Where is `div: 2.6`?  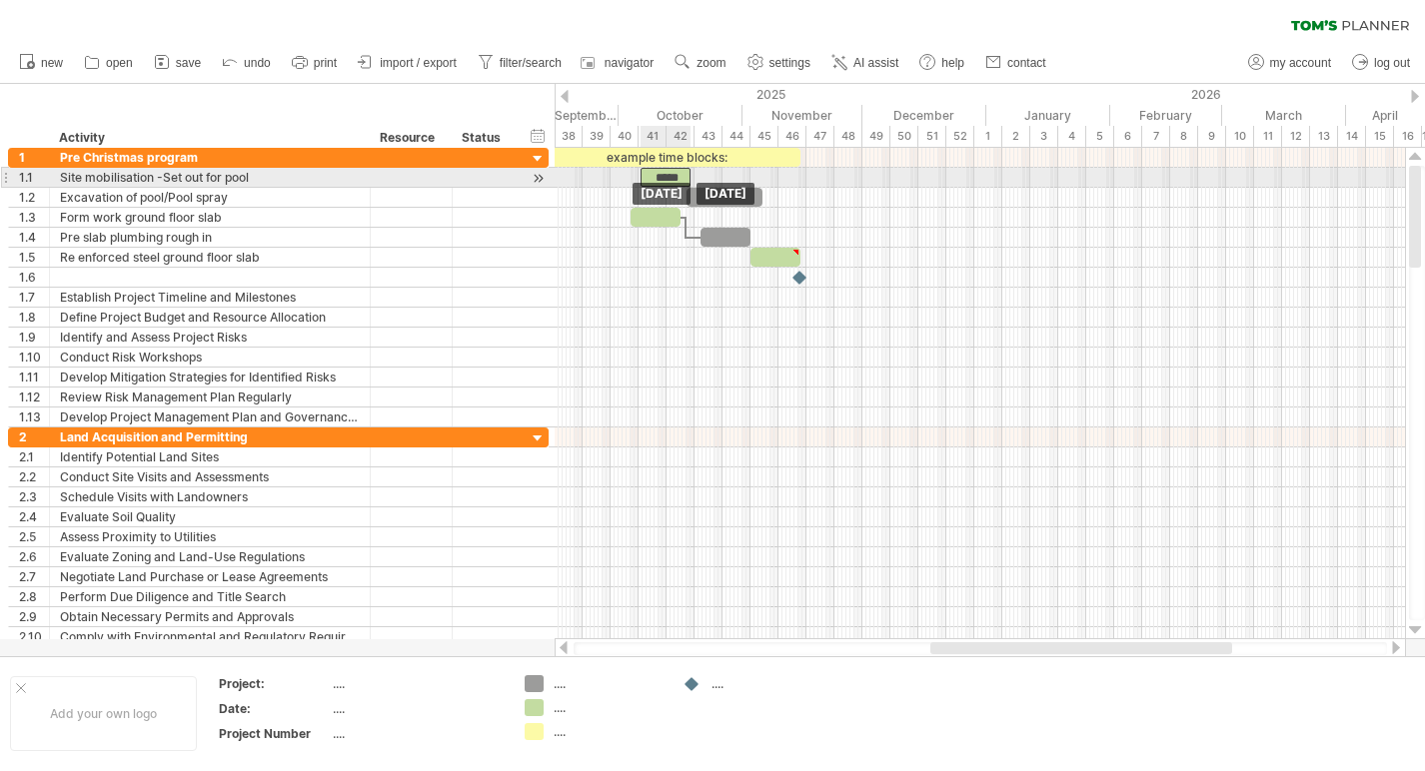
div: 2.6 is located at coordinates (34, 556).